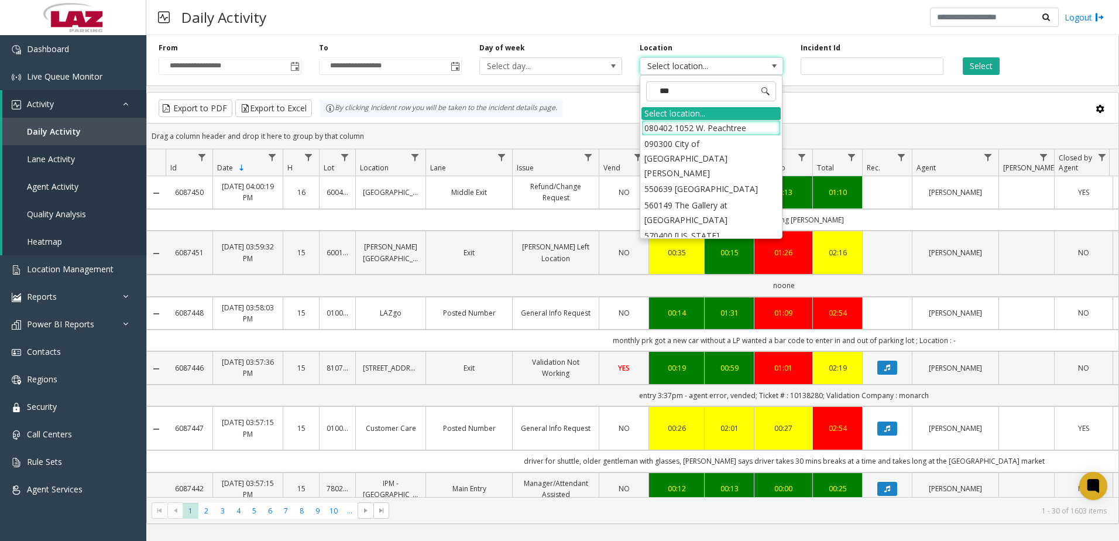 Image resolution: width=1119 pixels, height=541 pixels. What do you see at coordinates (820, 48) in the screenshot?
I see `label: Incident Id` at bounding box center [820, 48].